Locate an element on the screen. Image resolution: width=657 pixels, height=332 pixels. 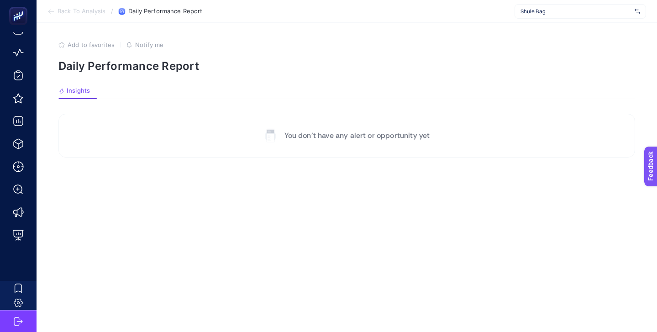
span: Daily Performance Report is located at coordinates (165, 11).